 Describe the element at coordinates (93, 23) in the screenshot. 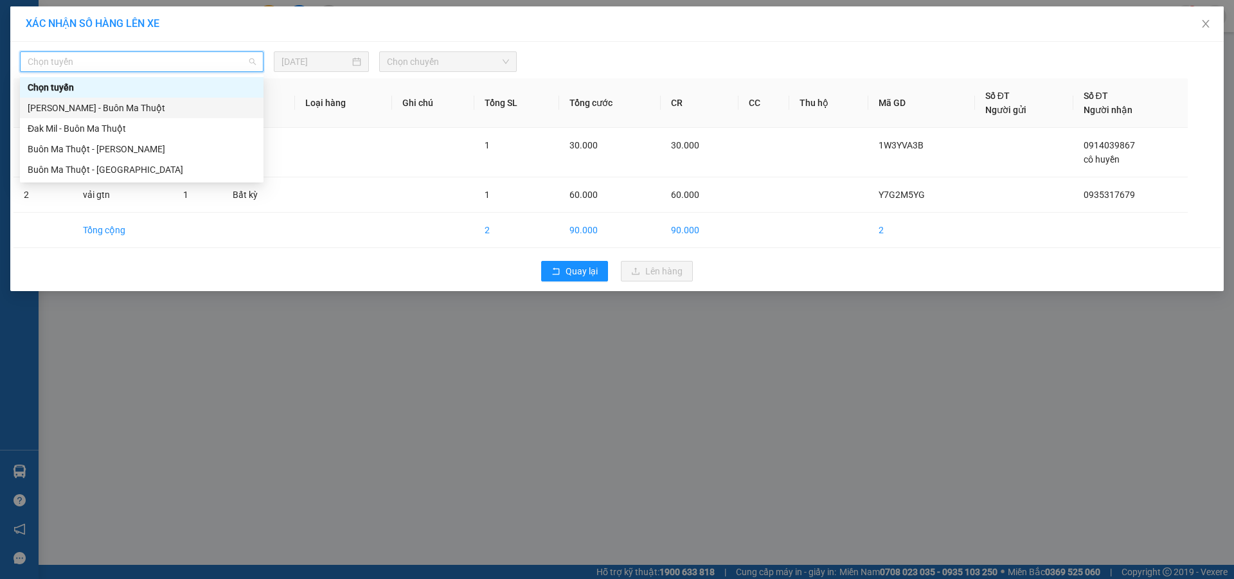

I see `span: XÁC NHẬN SỐ HÀNG LÊN XE` at that location.